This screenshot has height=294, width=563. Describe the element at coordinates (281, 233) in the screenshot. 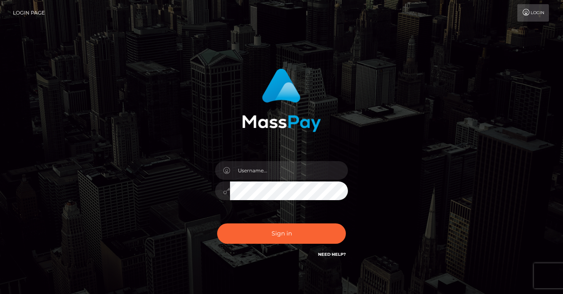

I see `button: Sign in` at that location.